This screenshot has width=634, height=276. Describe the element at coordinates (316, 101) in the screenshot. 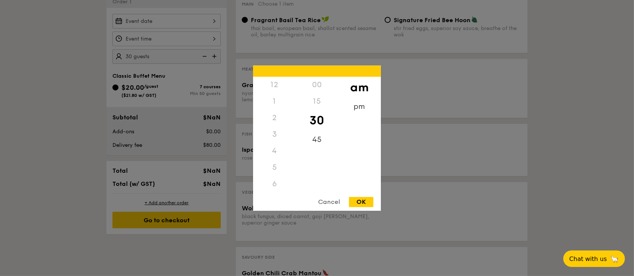

I see `div: 15` at that location.